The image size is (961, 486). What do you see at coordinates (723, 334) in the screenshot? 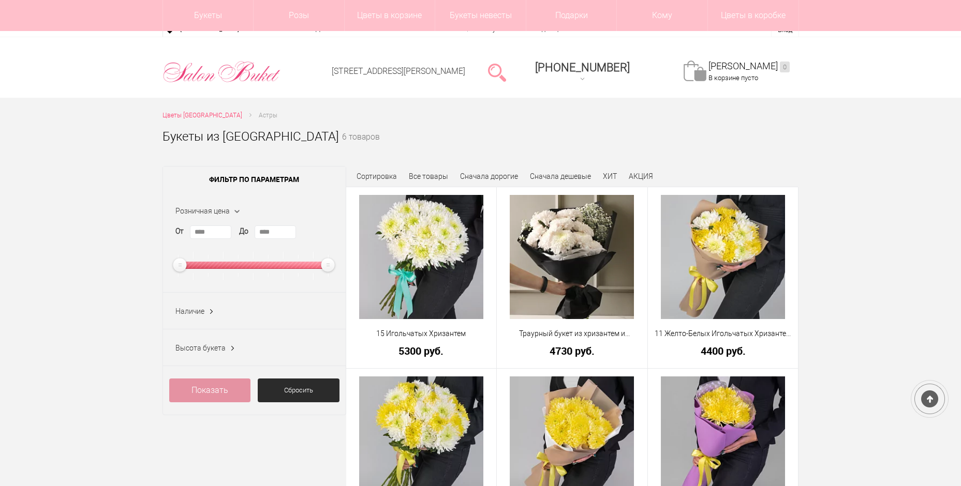
I see `a: 11 Желто-Белых Игольчатых Хризантем в упаковке` at bounding box center [723, 334].